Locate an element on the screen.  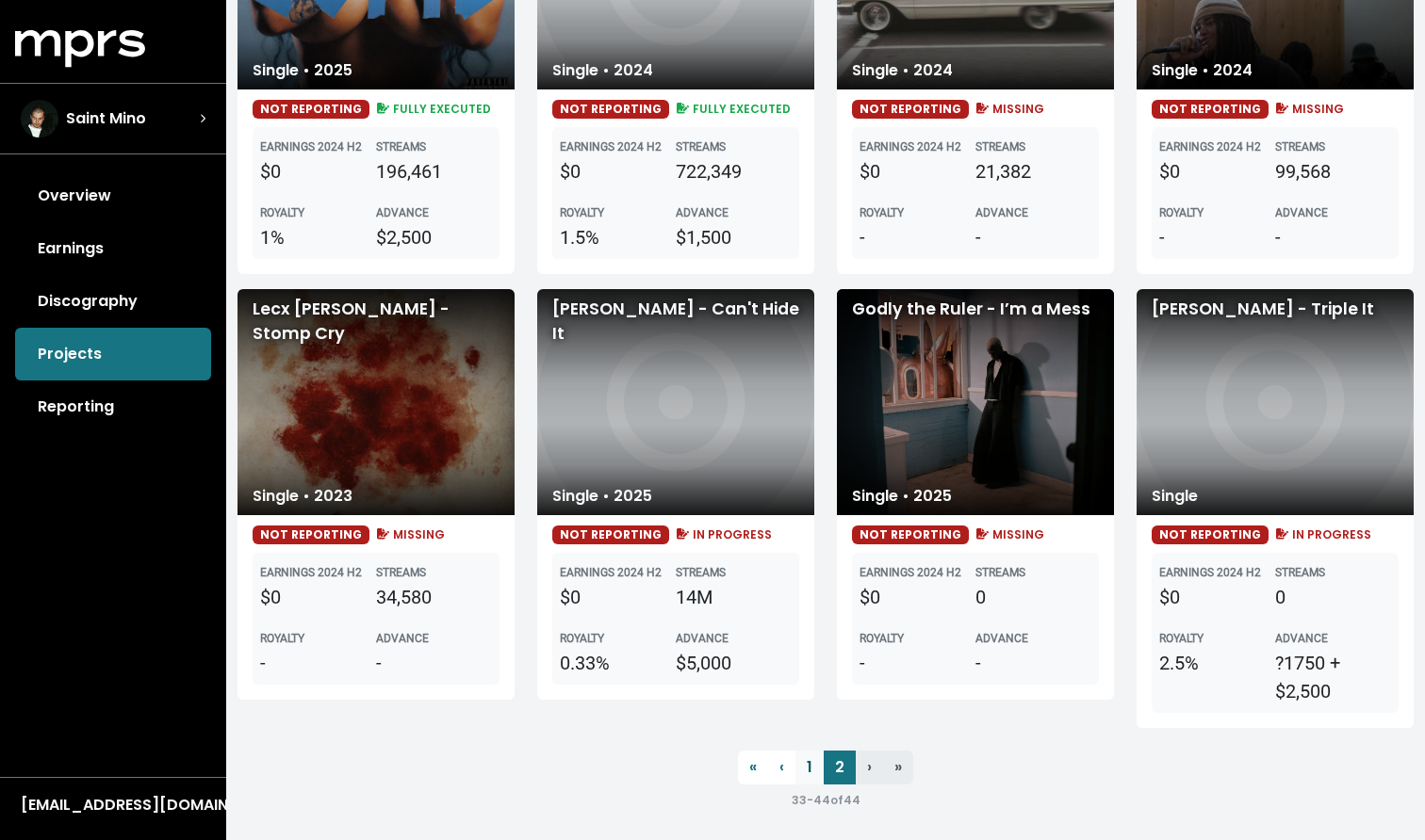
div: 99,568 is located at coordinates (1332, 171).